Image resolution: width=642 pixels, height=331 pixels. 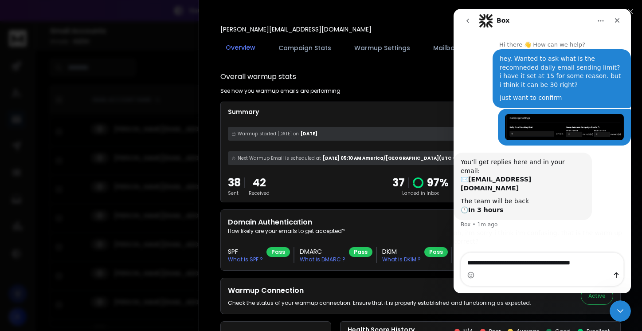 I want to click on button: Campaign Stats, so click(x=304, y=48).